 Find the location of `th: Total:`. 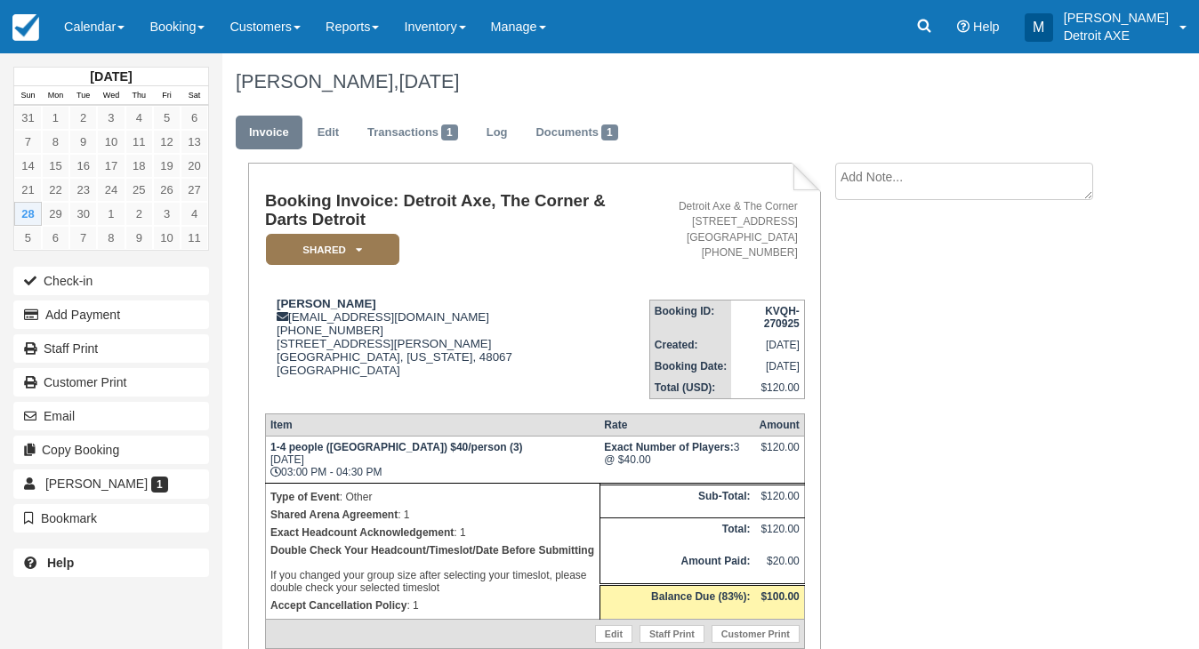

th: Total: is located at coordinates (677, 535).